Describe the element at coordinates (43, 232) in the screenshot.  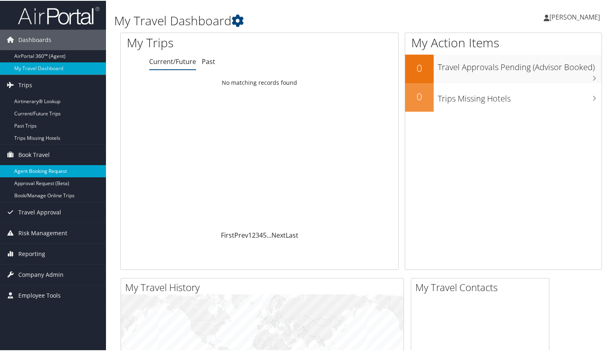
I see `span: Risk Management` at that location.